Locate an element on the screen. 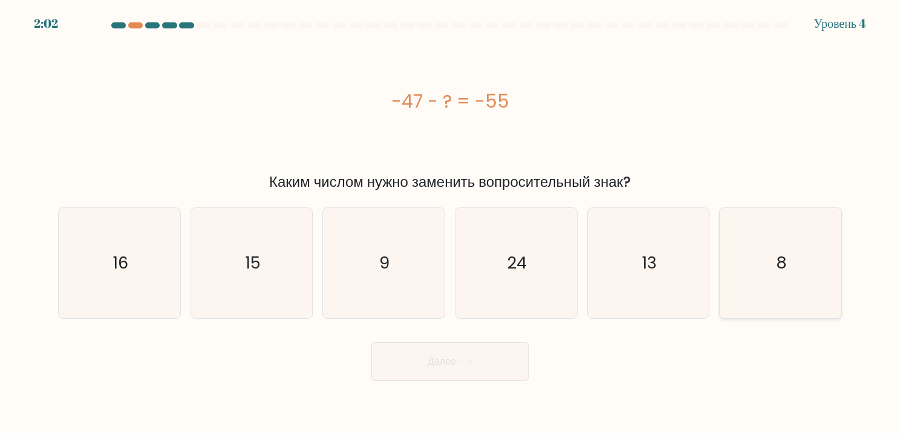 The height and width of the screenshot is (433, 900). button: Далее is located at coordinates (450, 362).